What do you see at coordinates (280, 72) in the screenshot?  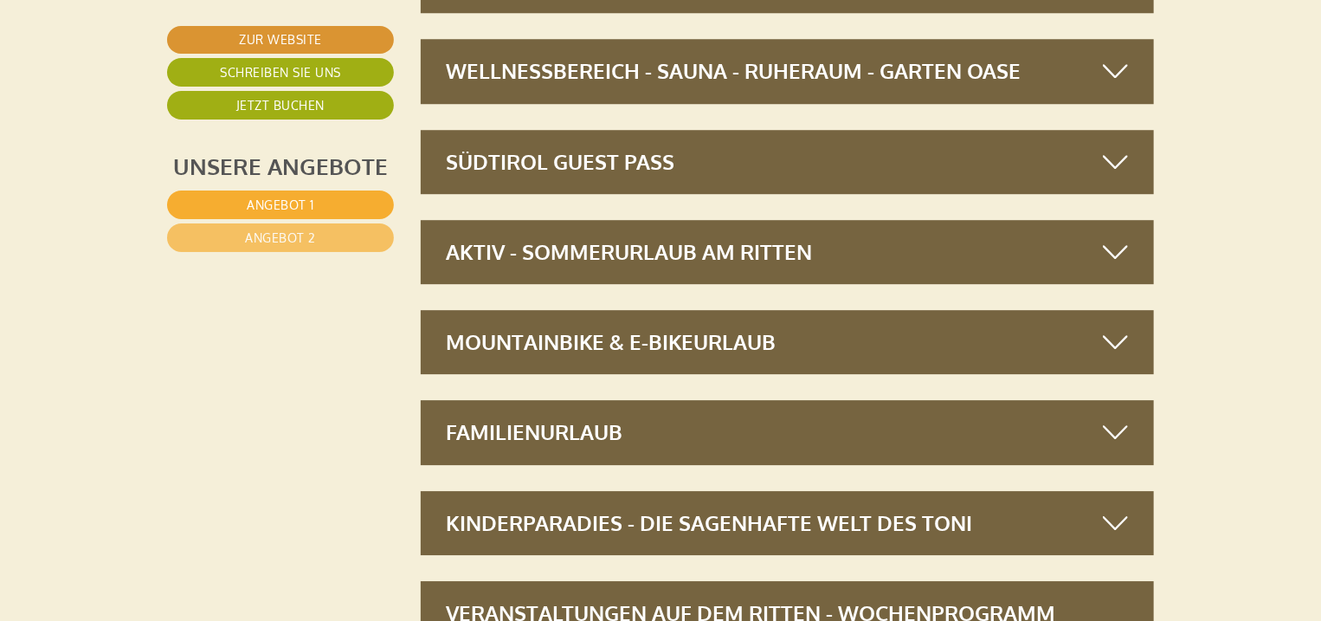 I see `a: Schreiben Sie uns` at bounding box center [280, 72].